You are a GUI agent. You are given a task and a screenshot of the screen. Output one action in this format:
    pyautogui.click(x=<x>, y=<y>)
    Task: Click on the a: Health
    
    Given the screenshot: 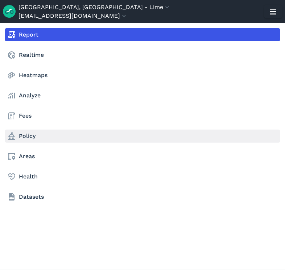 What is the action you would take?
    pyautogui.click(x=142, y=177)
    